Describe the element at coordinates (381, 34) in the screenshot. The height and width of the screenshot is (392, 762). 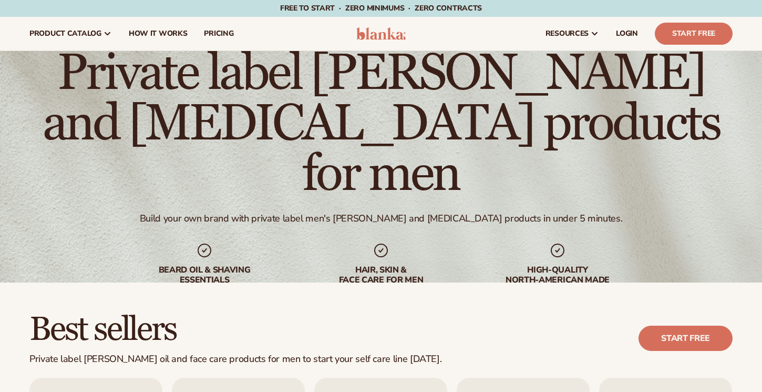
I see `img: logo` at that location.